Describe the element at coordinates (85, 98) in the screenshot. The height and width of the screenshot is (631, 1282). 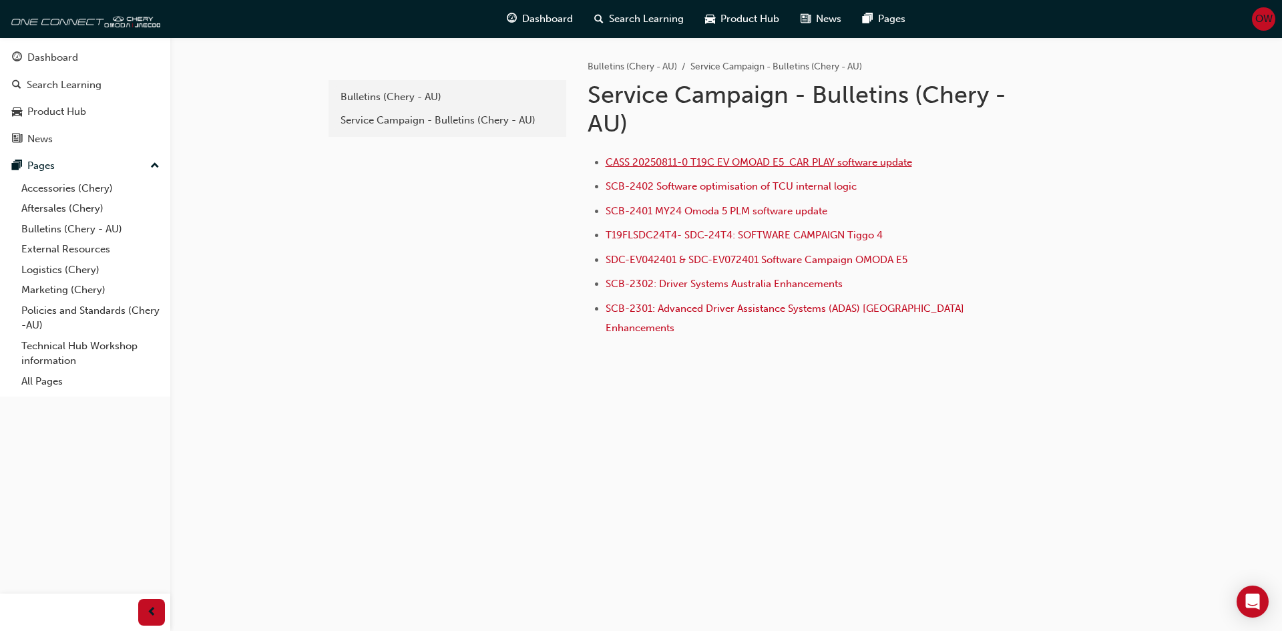
I see `button: DashboardSearch LearningProduct HubNews` at that location.